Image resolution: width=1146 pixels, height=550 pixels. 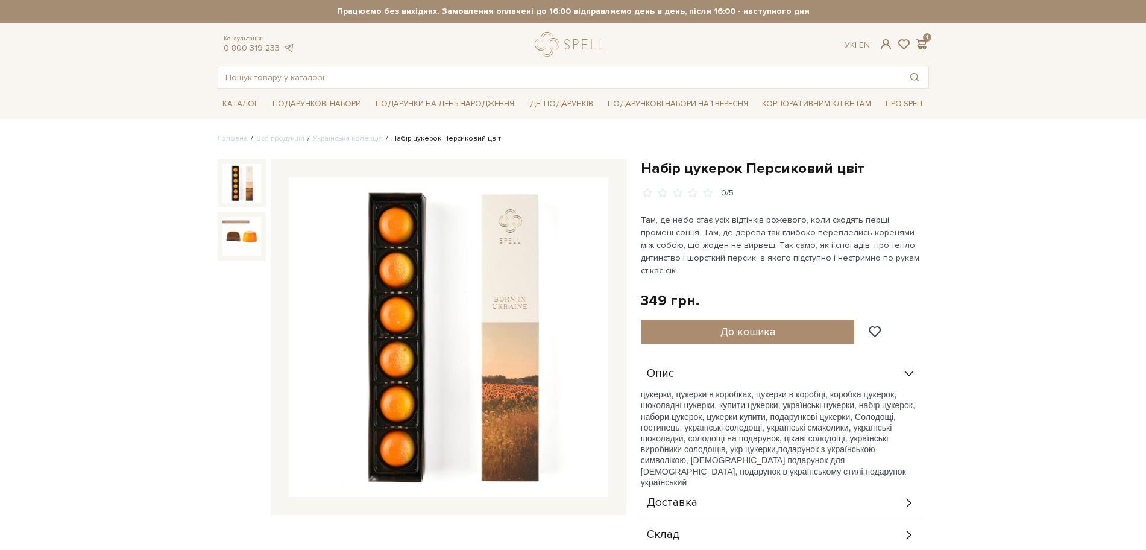 What do you see at coordinates (442, 139) in the screenshot?
I see `li: Набір цукерок Персиковий цвіт` at bounding box center [442, 139].